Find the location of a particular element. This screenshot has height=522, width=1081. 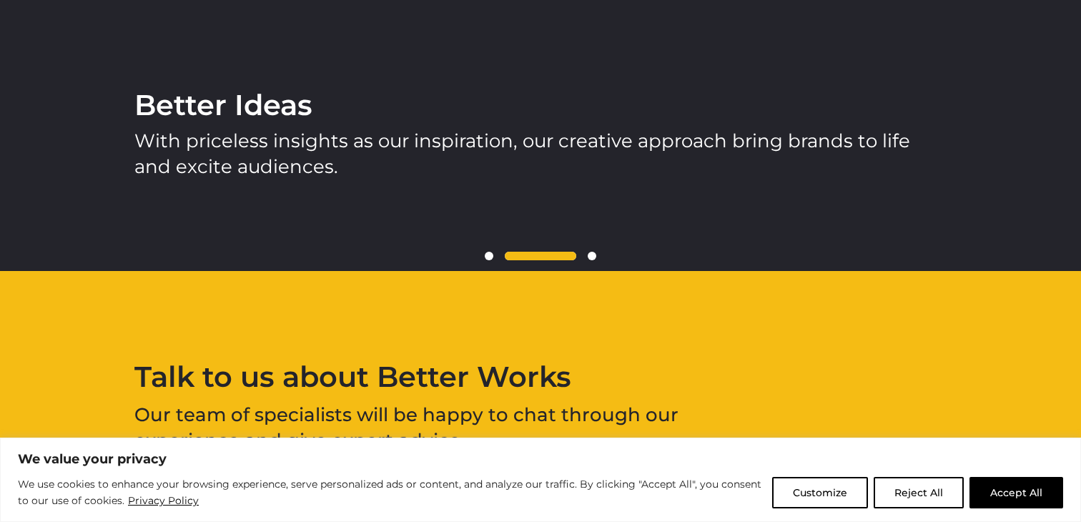

p: We value your privacy is located at coordinates (541, 459).